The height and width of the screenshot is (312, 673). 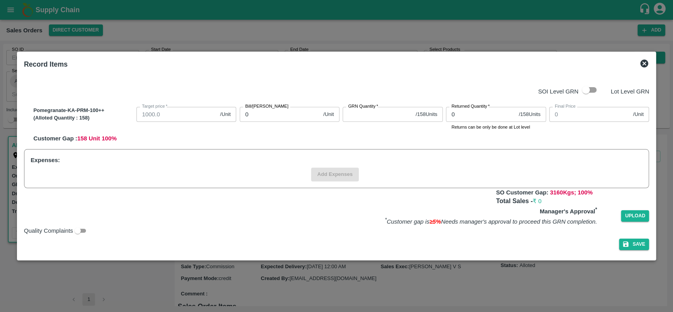 What do you see at coordinates (558, 91) in the screenshot?
I see `p: SOI Level GRN` at bounding box center [558, 91].